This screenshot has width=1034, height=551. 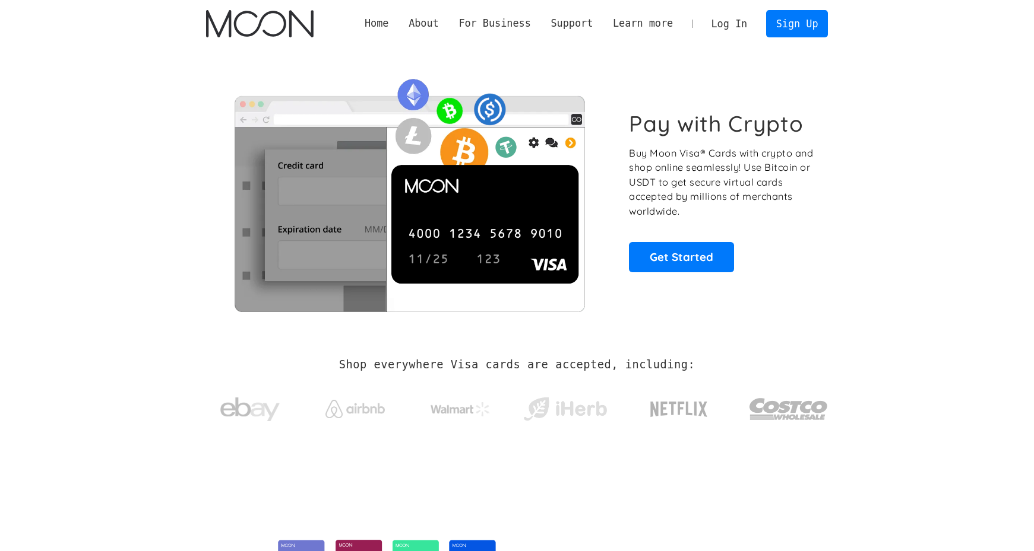 What do you see at coordinates (250, 410) in the screenshot?
I see `img: ebay` at bounding box center [250, 410].